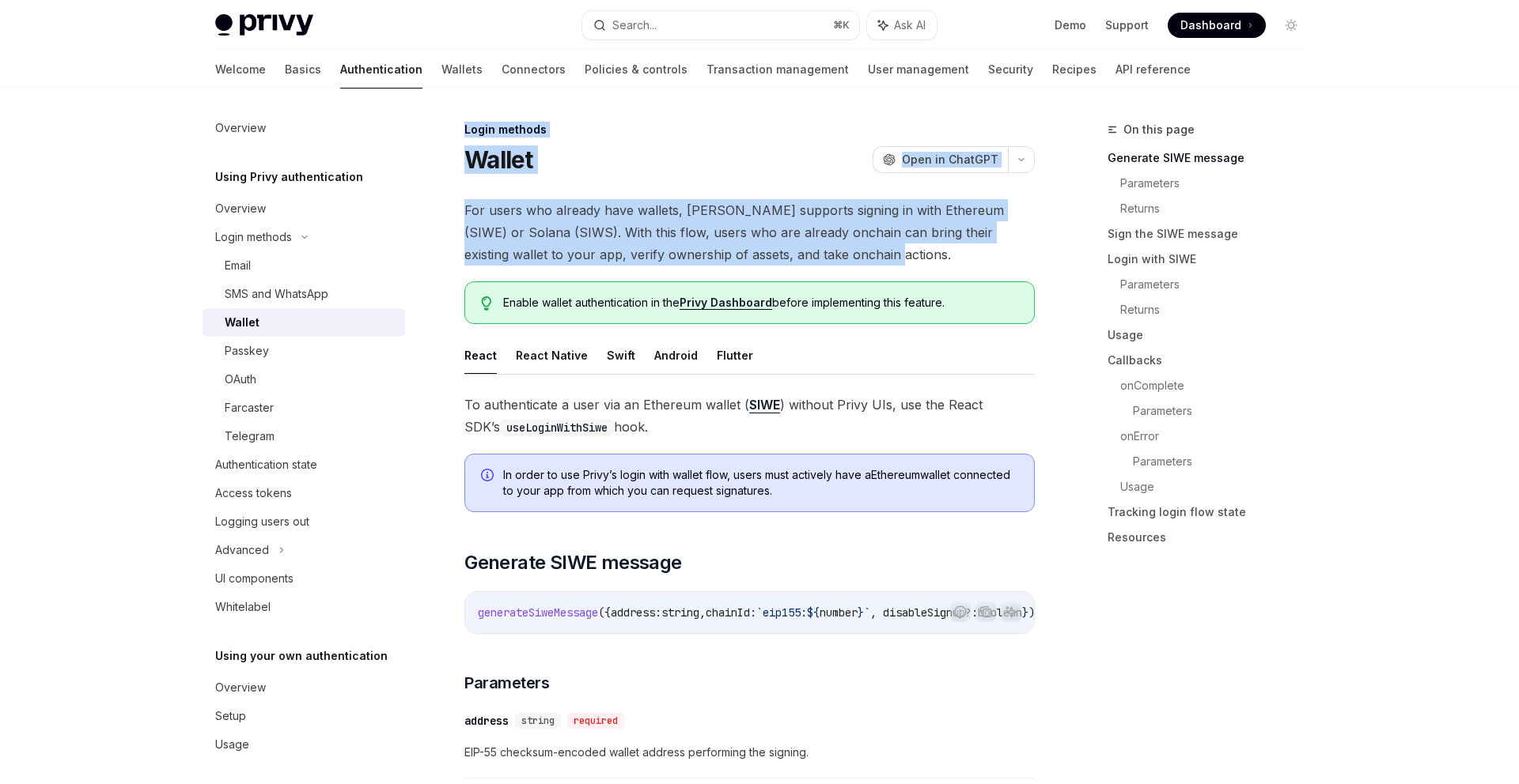 The width and height of the screenshot is (1519, 784). Describe the element at coordinates (534, 70) in the screenshot. I see `a: Connectors` at that location.